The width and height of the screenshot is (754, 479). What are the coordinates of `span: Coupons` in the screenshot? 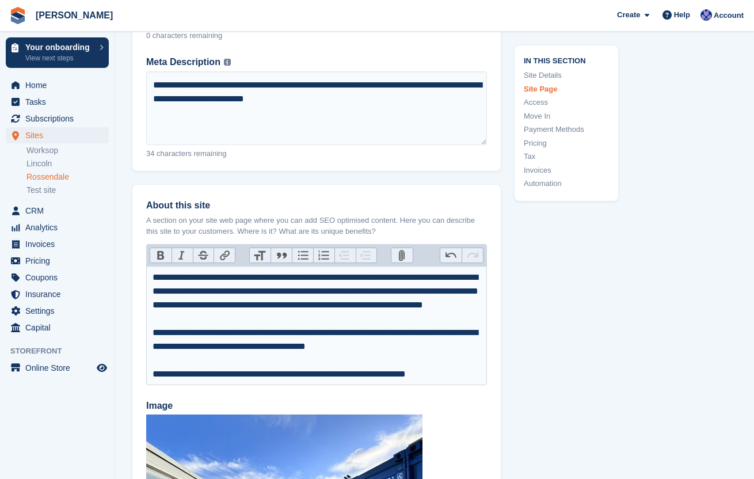 It's located at (60, 278).